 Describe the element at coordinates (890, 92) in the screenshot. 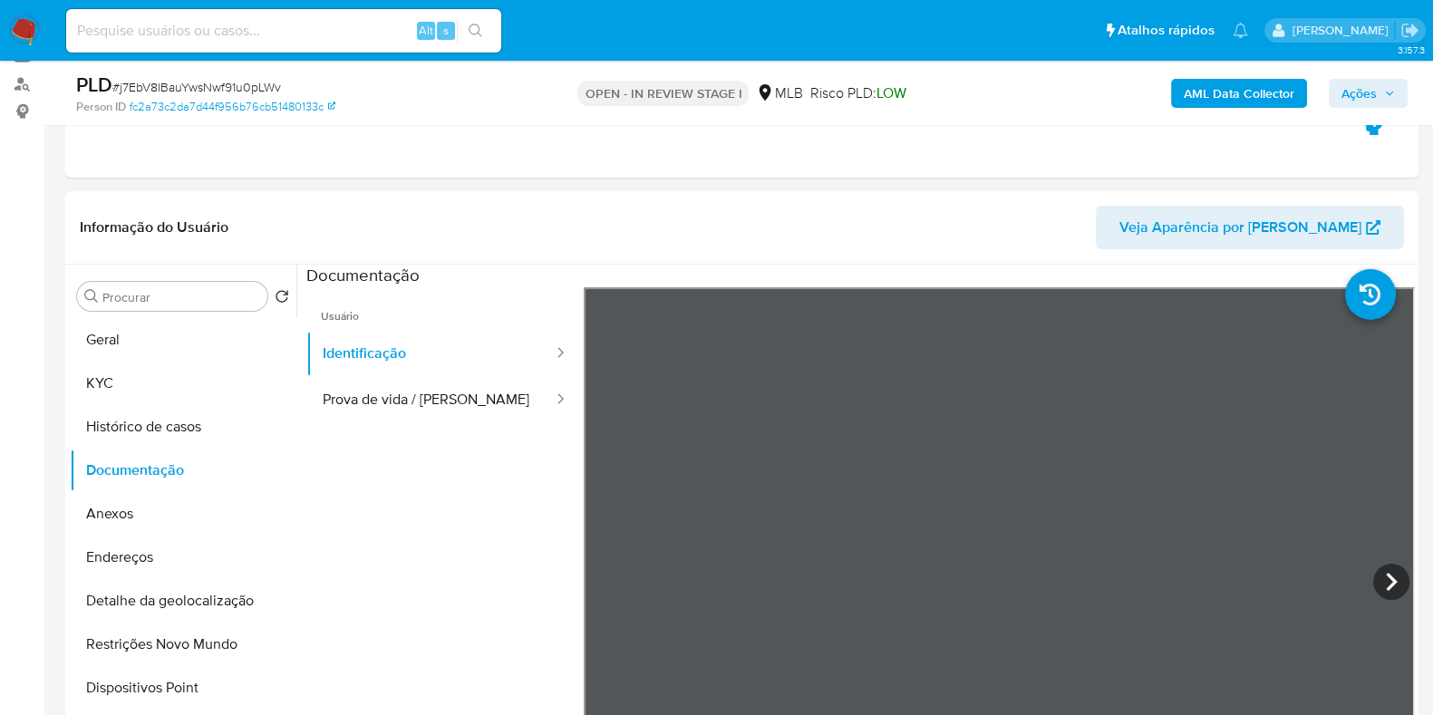

I see `span: LOW` at that location.